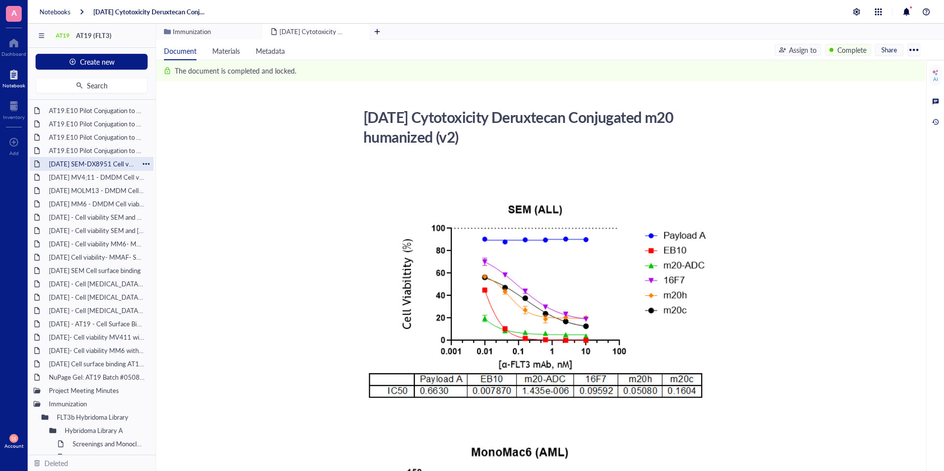 This screenshot has height=471, width=944. I want to click on div: Assign to, so click(803, 50).